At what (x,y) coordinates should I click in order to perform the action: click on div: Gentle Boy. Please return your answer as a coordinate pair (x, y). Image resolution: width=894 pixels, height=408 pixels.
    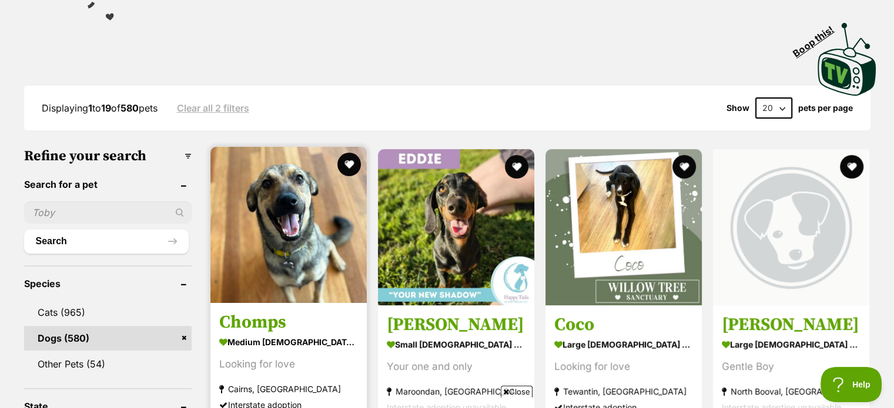
    Looking at the image, I should click on (791, 367).